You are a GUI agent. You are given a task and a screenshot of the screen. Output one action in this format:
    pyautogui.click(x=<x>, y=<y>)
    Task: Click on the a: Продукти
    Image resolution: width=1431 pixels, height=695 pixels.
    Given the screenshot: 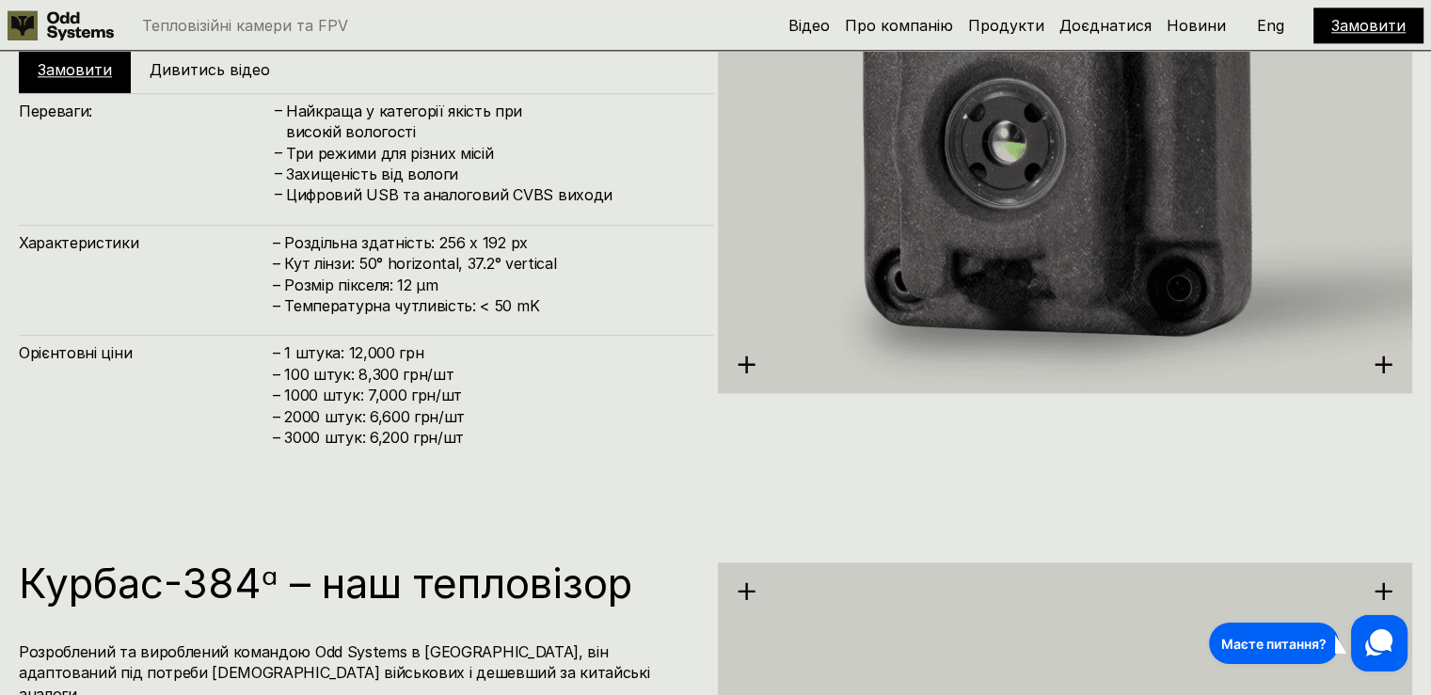 What is the action you would take?
    pyautogui.click(x=1006, y=25)
    